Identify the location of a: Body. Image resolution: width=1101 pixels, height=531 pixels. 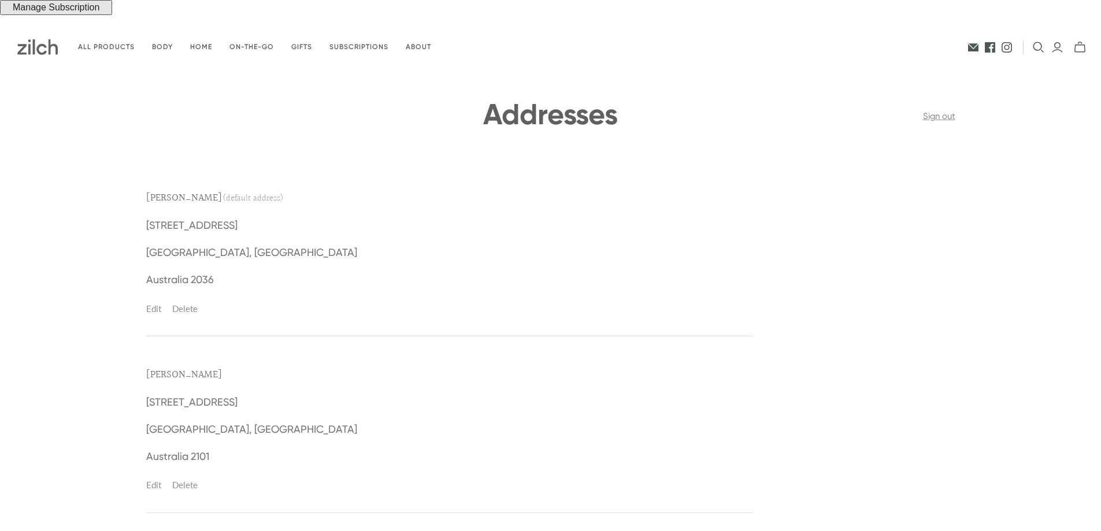
(162, 47).